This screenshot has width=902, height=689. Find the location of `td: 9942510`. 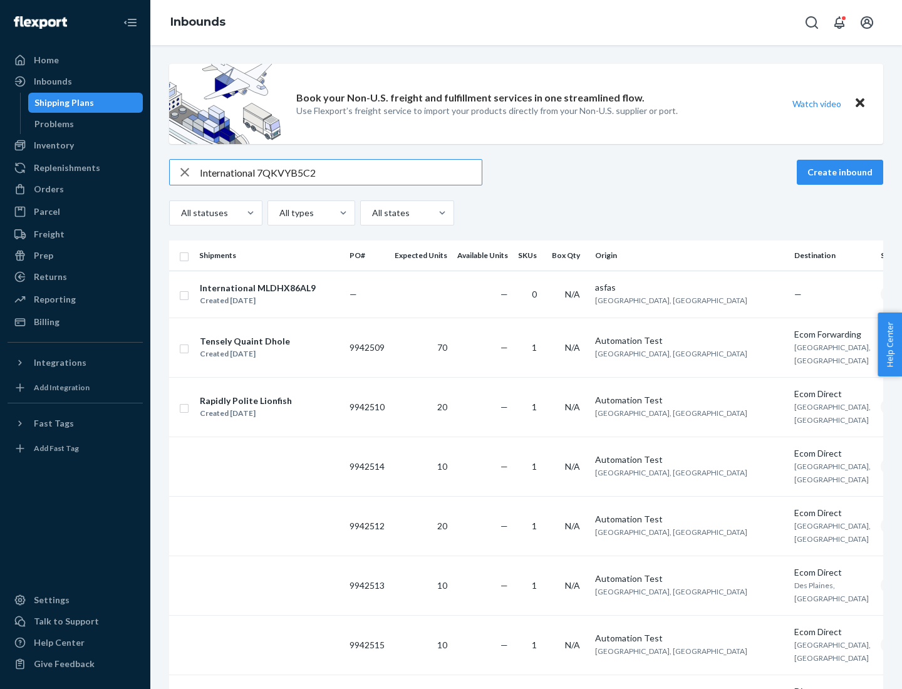

td: 9942510 is located at coordinates (367, 407).